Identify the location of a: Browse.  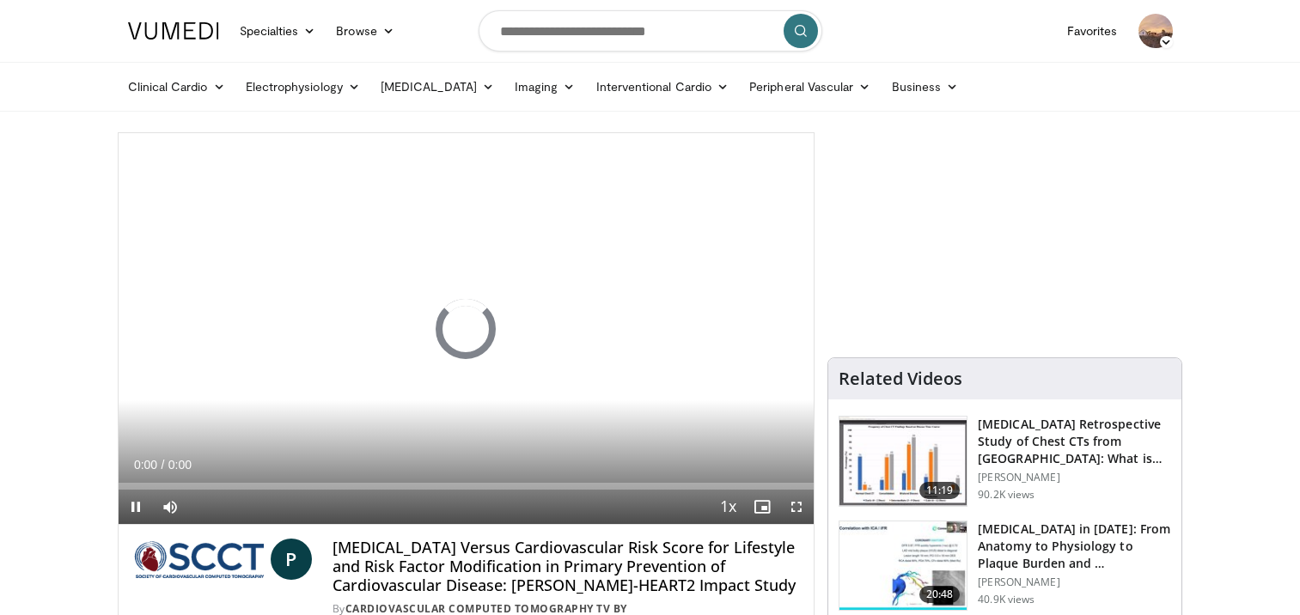
(365, 31).